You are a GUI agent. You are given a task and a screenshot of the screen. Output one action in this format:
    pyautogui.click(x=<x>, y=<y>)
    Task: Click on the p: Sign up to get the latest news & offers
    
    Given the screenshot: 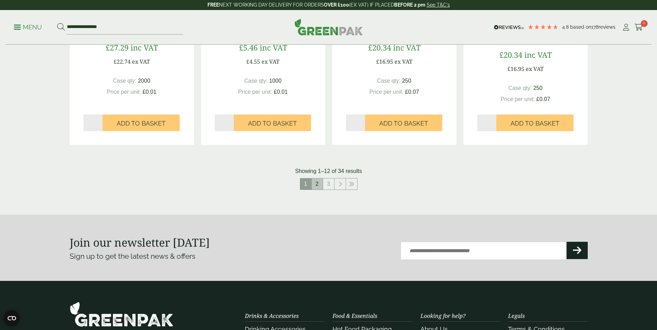 What is the action you would take?
    pyautogui.click(x=186, y=257)
    